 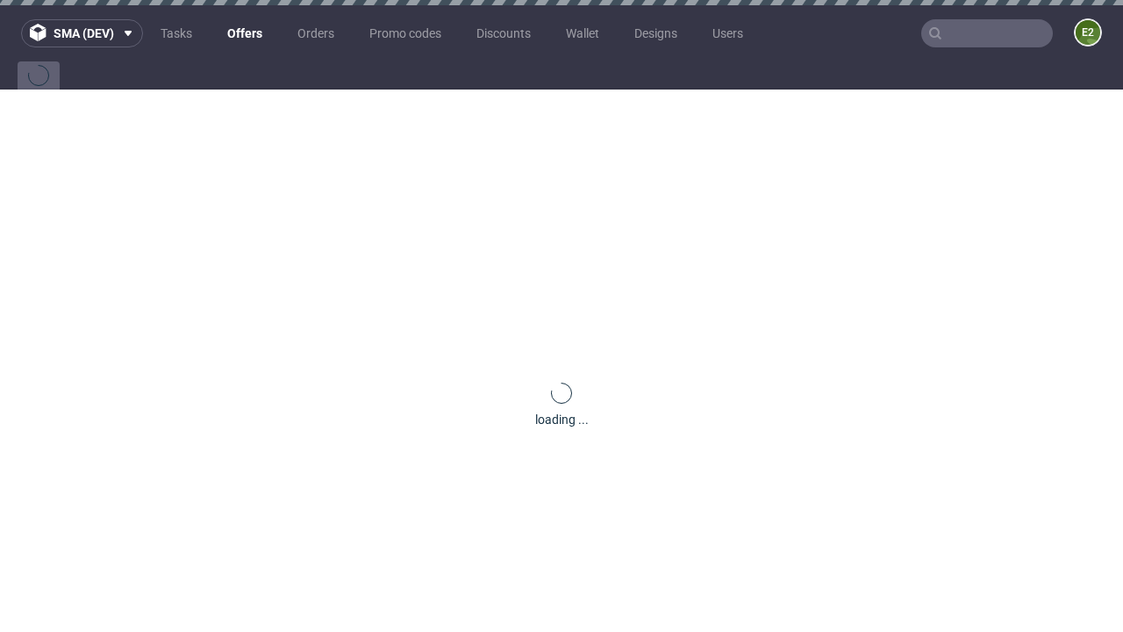 I want to click on a: Designs, so click(x=655, y=33).